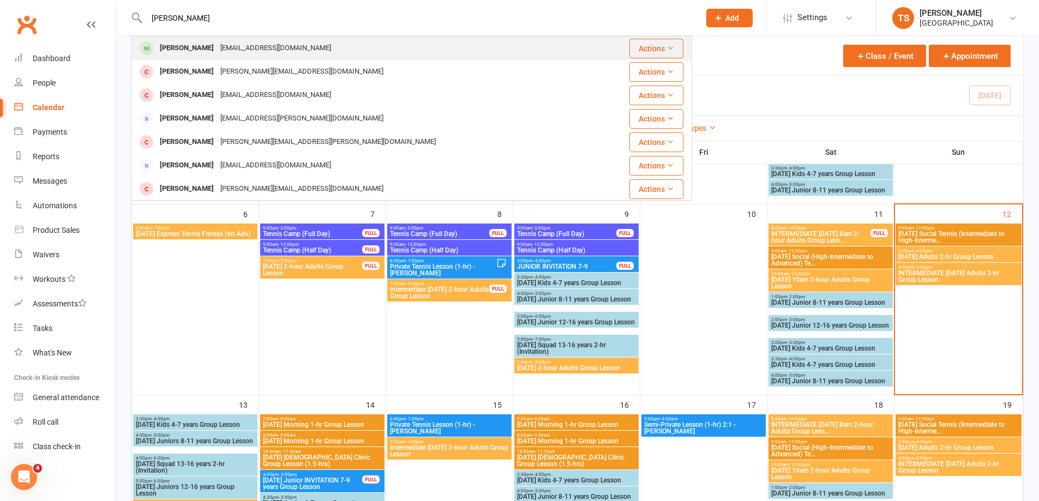 This screenshot has width=1039, height=501. What do you see at coordinates (696, 128) in the screenshot?
I see `a: All Types` at bounding box center [696, 128].